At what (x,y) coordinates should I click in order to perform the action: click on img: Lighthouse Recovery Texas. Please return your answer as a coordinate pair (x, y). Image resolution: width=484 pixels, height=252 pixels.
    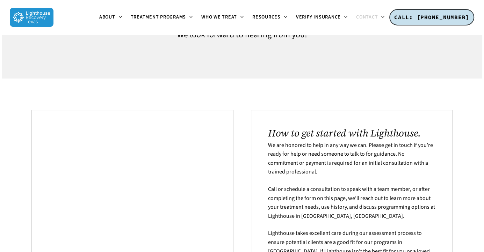
    Looking at the image, I should click on (31, 17).